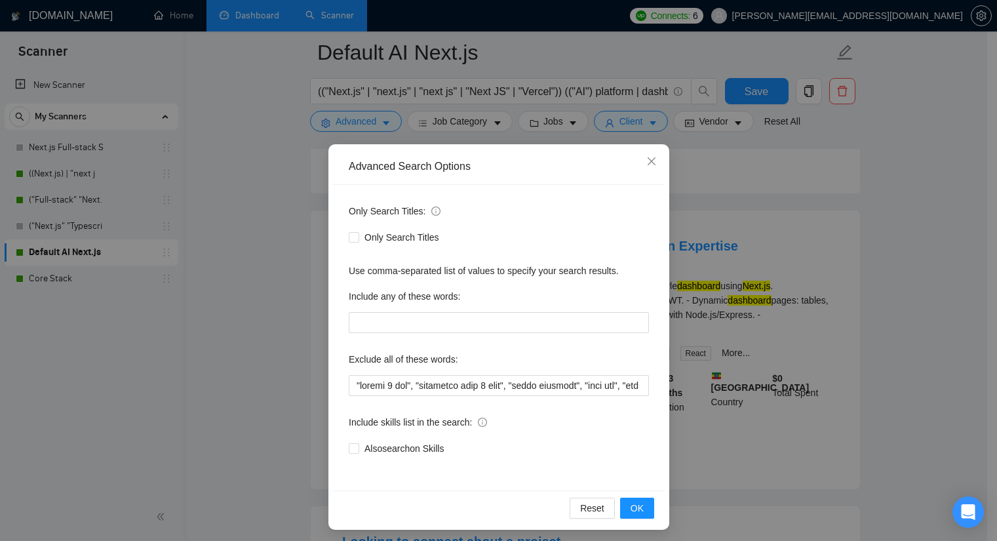  What do you see at coordinates (418, 422) in the screenshot?
I see `span: Include skills list in the search:` at bounding box center [418, 422].